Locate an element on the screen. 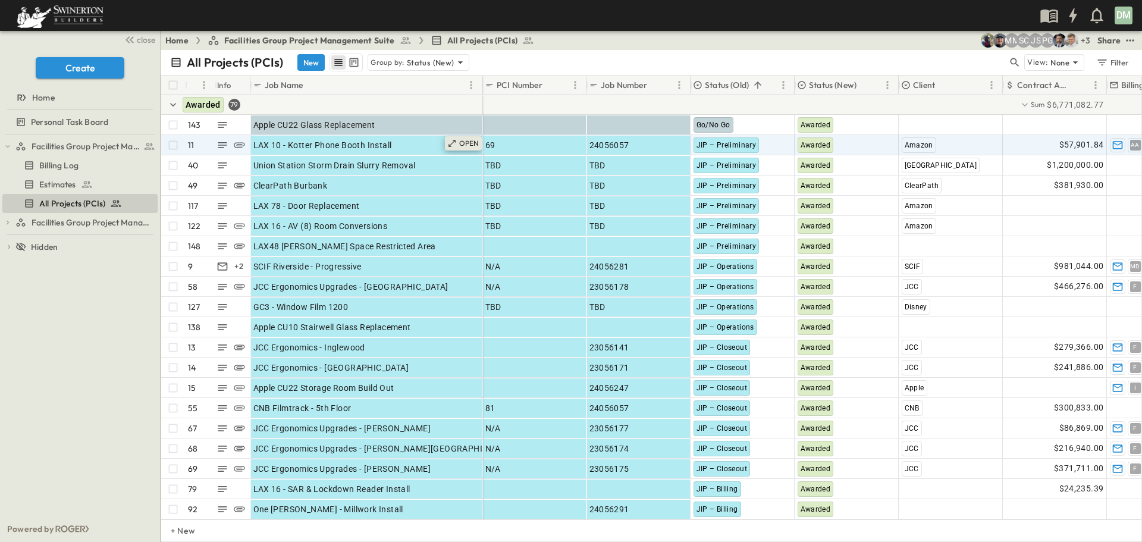 The image size is (1142, 542). div: Pat Gil (pgil@swinerton.com) is located at coordinates (1047, 40).